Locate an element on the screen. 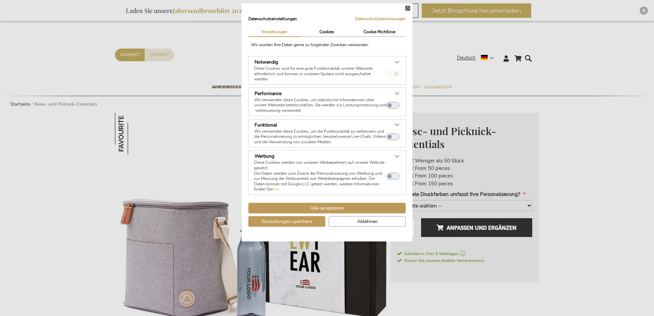 This screenshot has width=654, height=316. p: Diese Cookies sind für eine gute Funktionalität unserer Webseite erforderlich und können in unser... is located at coordinates (320, 74).